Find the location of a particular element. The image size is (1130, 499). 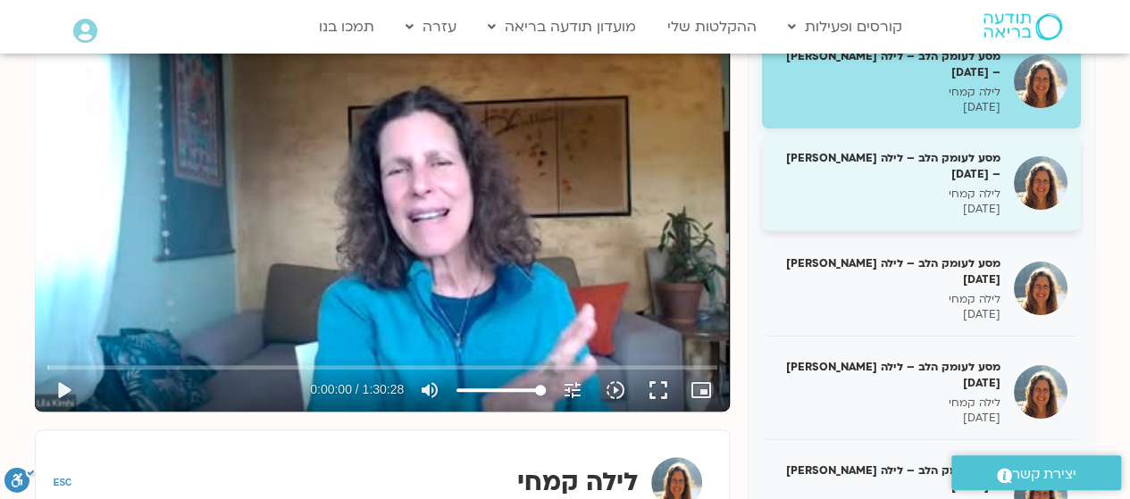

a: ההקלטות שלי is located at coordinates (712, 27).